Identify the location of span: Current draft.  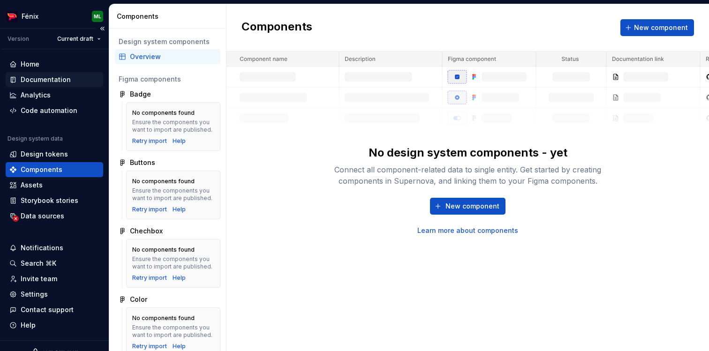
(75, 39).